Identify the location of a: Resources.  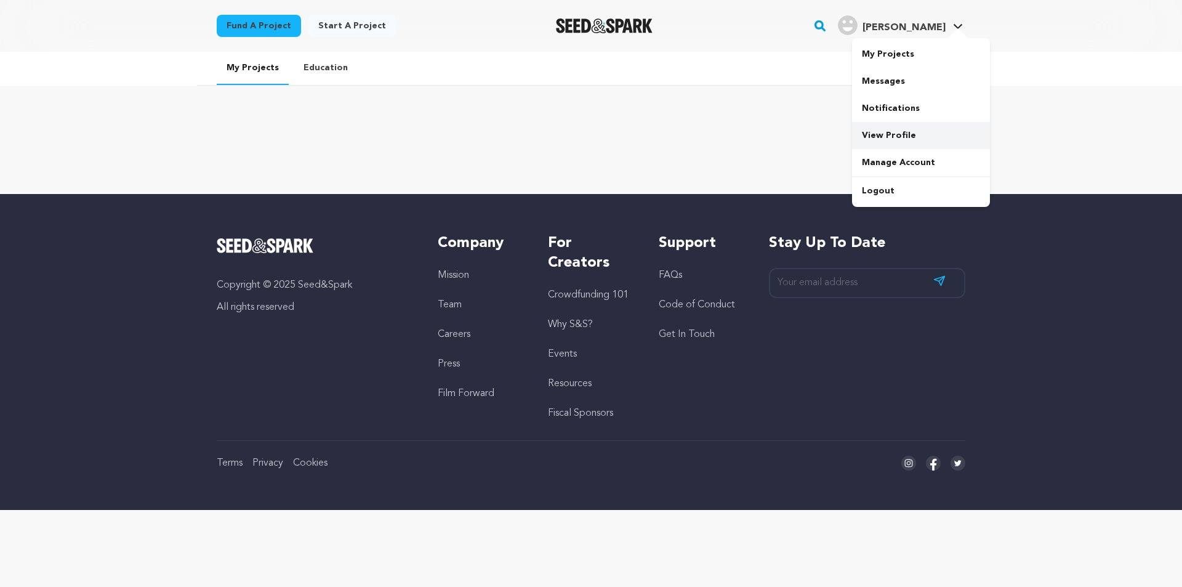
(570, 384).